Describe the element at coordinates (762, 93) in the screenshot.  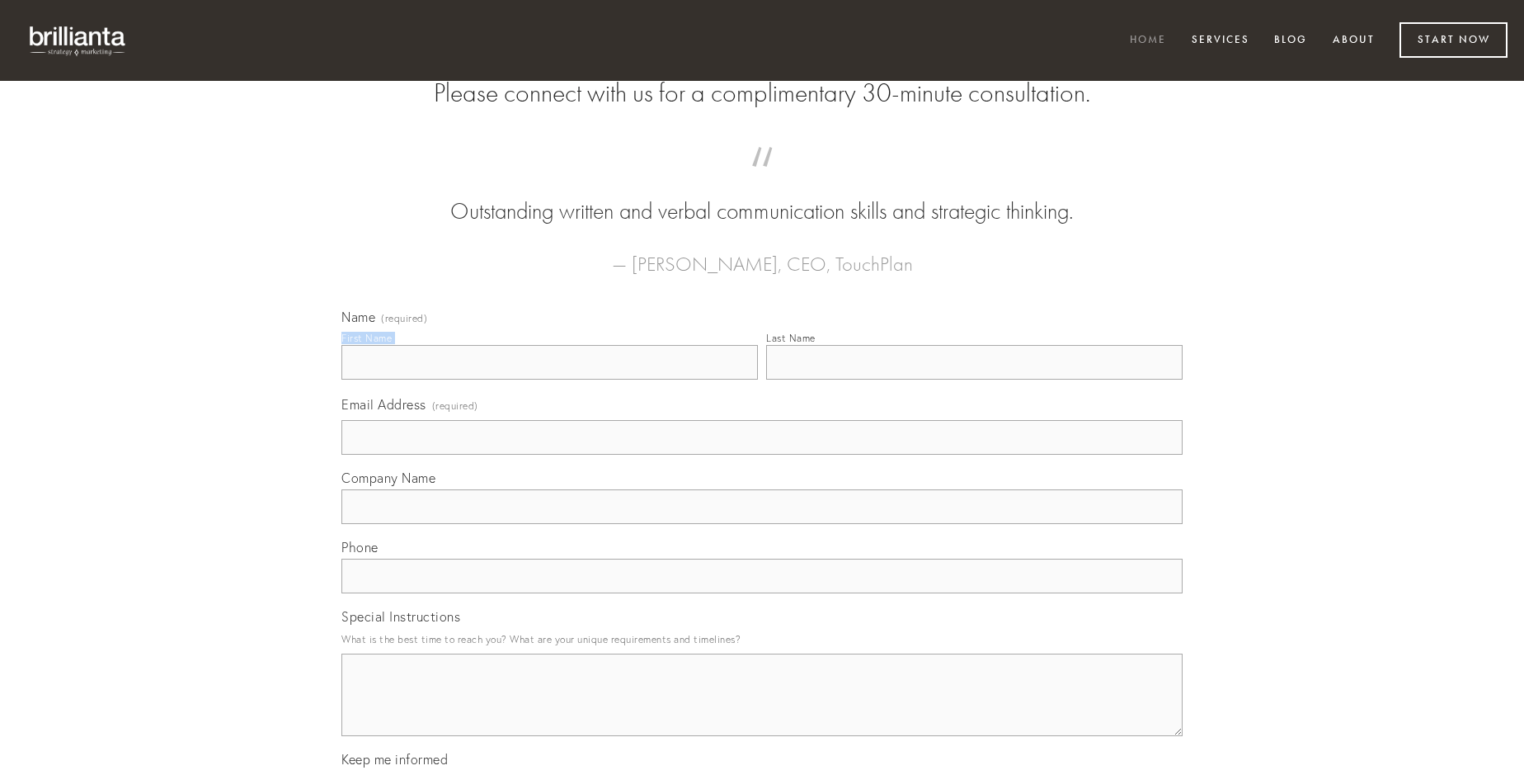
I see `h2: Please connect with us for a complimentary 30-minute consultation.` at that location.